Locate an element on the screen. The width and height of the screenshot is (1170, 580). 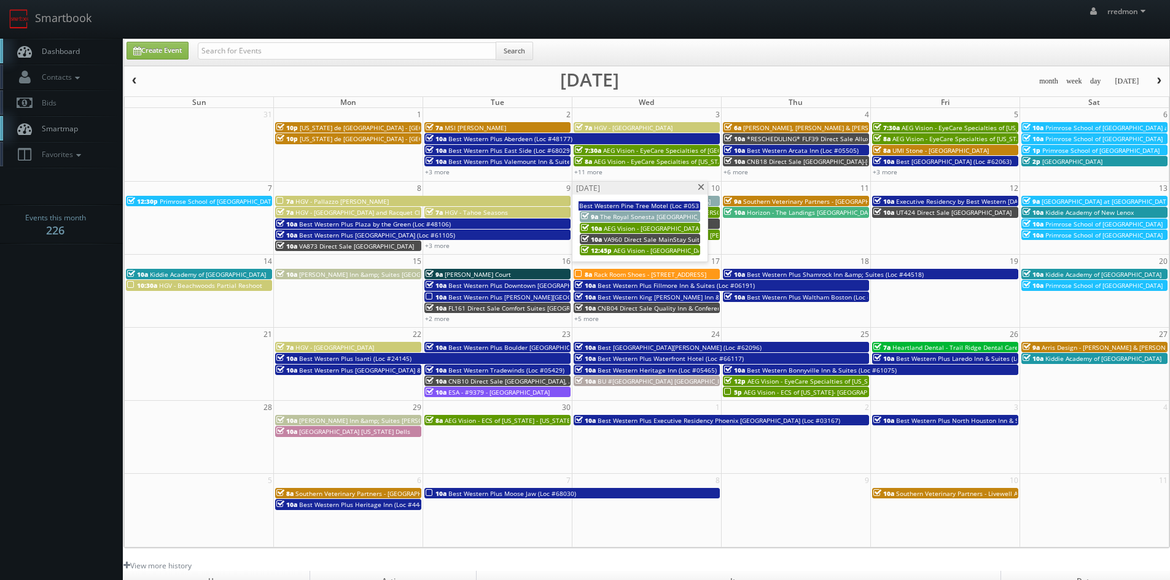
span: 10p is located at coordinates (287, 139).